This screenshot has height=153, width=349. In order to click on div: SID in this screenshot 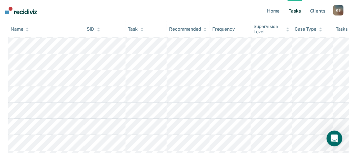, I will do `click(94, 29)`.